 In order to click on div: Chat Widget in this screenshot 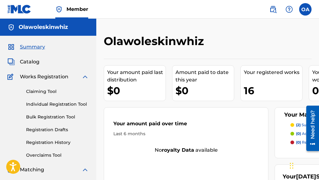, I will do `click(303, 165)`.